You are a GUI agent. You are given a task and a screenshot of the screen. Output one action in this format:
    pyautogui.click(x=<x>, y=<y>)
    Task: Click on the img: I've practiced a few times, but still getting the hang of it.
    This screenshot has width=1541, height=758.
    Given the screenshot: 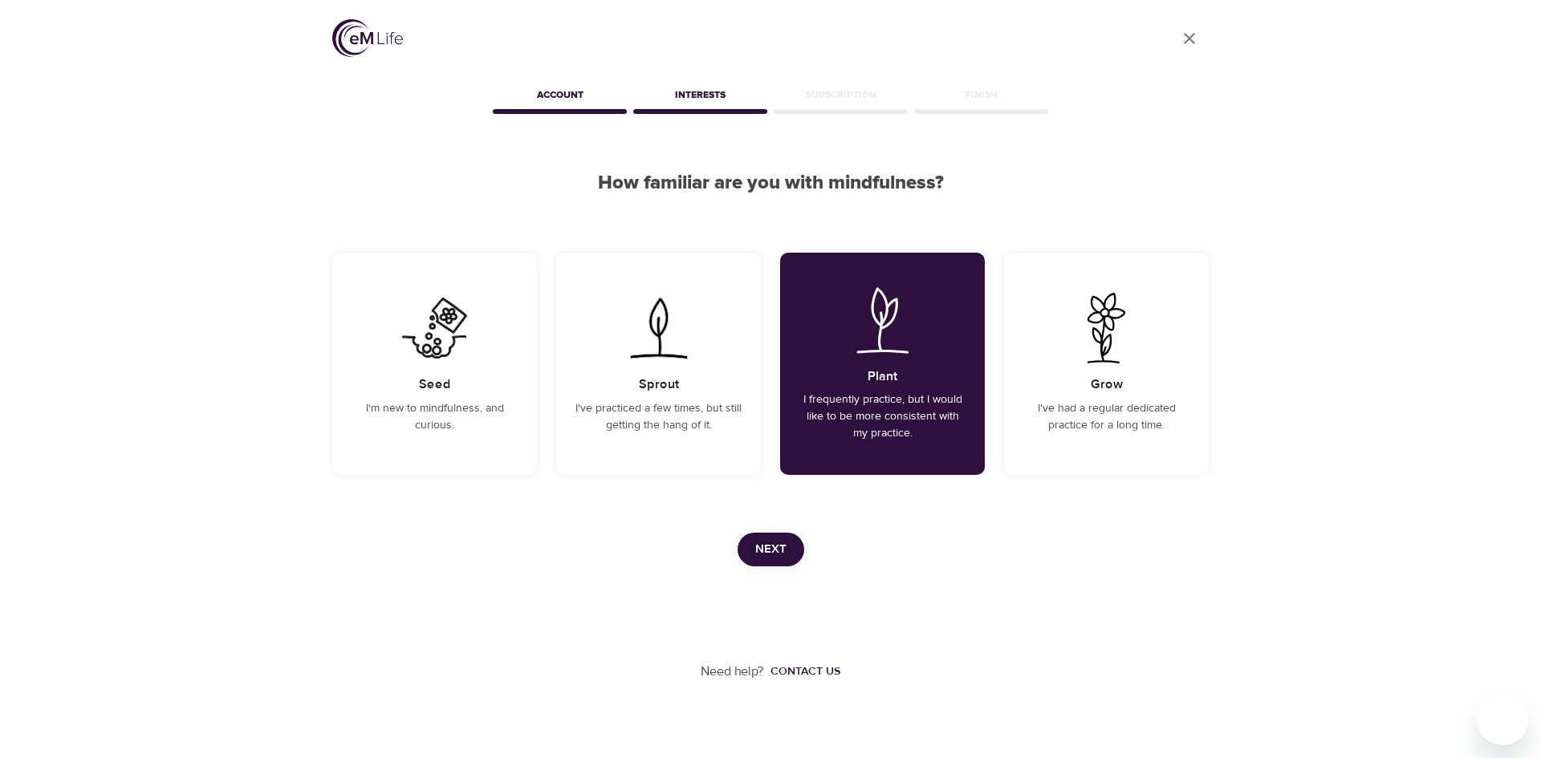 What is the action you would take?
    pyautogui.click(x=658, y=328)
    